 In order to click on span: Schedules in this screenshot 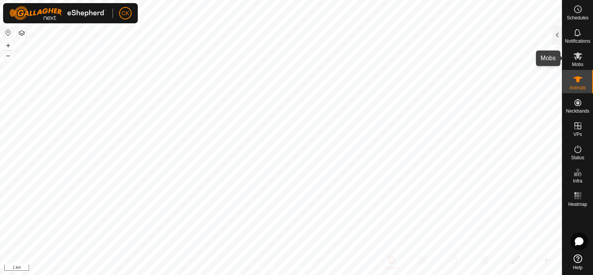, I will do `click(577, 18)`.